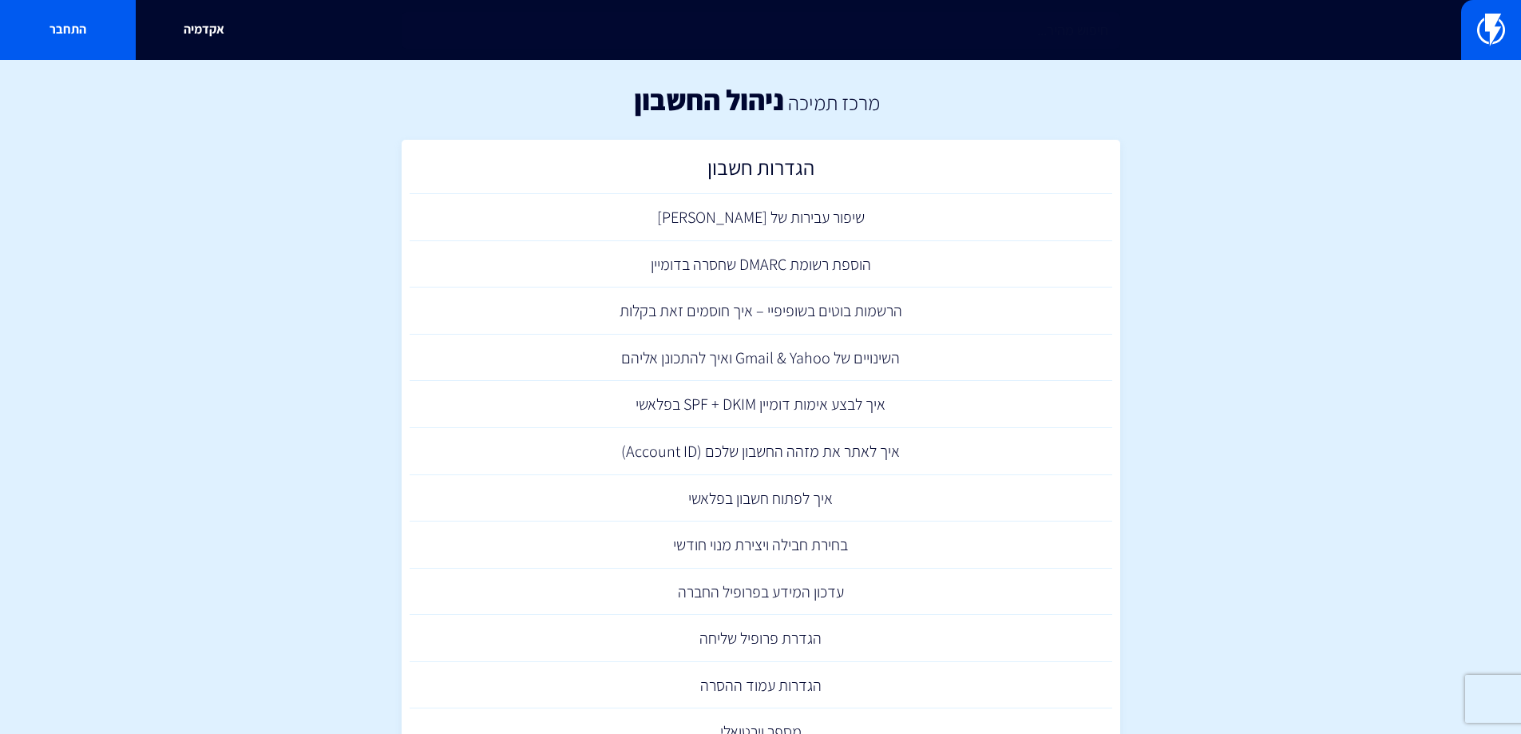  What do you see at coordinates (834, 102) in the screenshot?
I see `a: מרכז תמיכה` at bounding box center [834, 102].